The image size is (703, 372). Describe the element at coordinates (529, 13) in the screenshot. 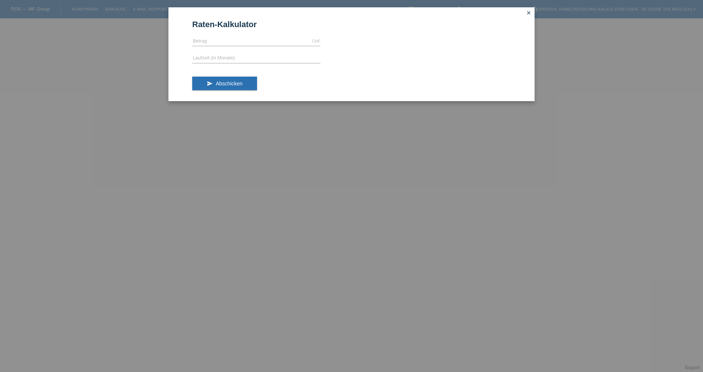

I see `a: close` at that location.